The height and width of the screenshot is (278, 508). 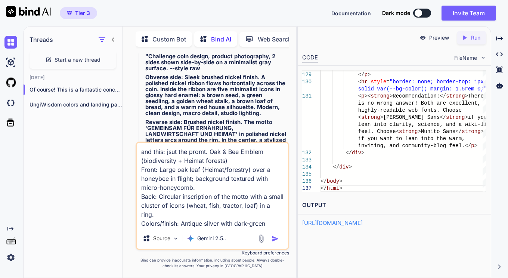 What do you see at coordinates (175, 238) in the screenshot?
I see `img: Pick Models` at bounding box center [175, 238].